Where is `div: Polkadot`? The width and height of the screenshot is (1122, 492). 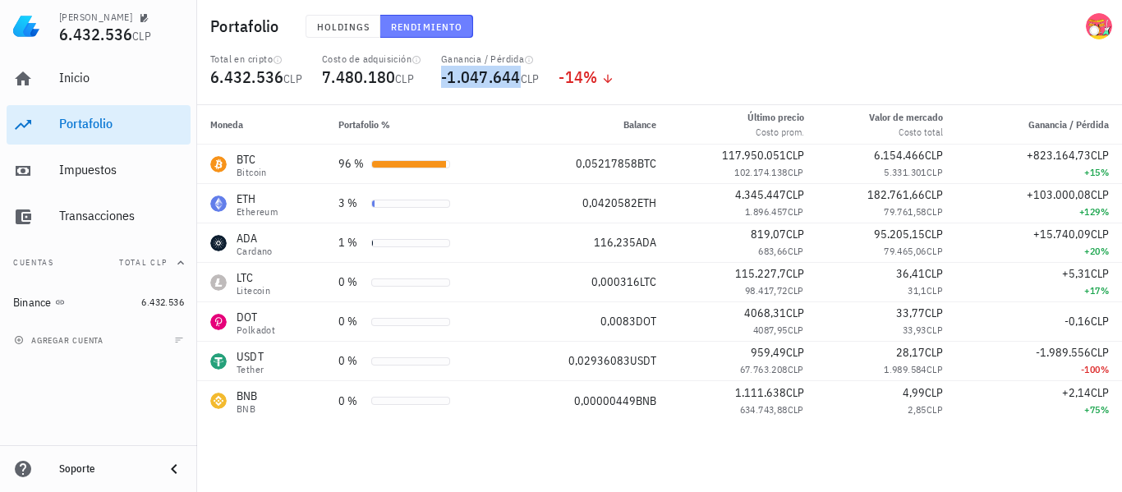
div: Polkadot is located at coordinates (255, 330).